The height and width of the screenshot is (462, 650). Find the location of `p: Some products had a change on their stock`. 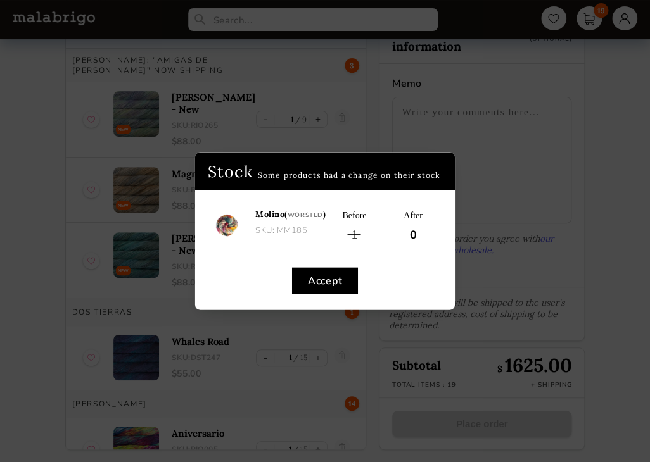

p: Some products had a change on their stock is located at coordinates (349, 175).